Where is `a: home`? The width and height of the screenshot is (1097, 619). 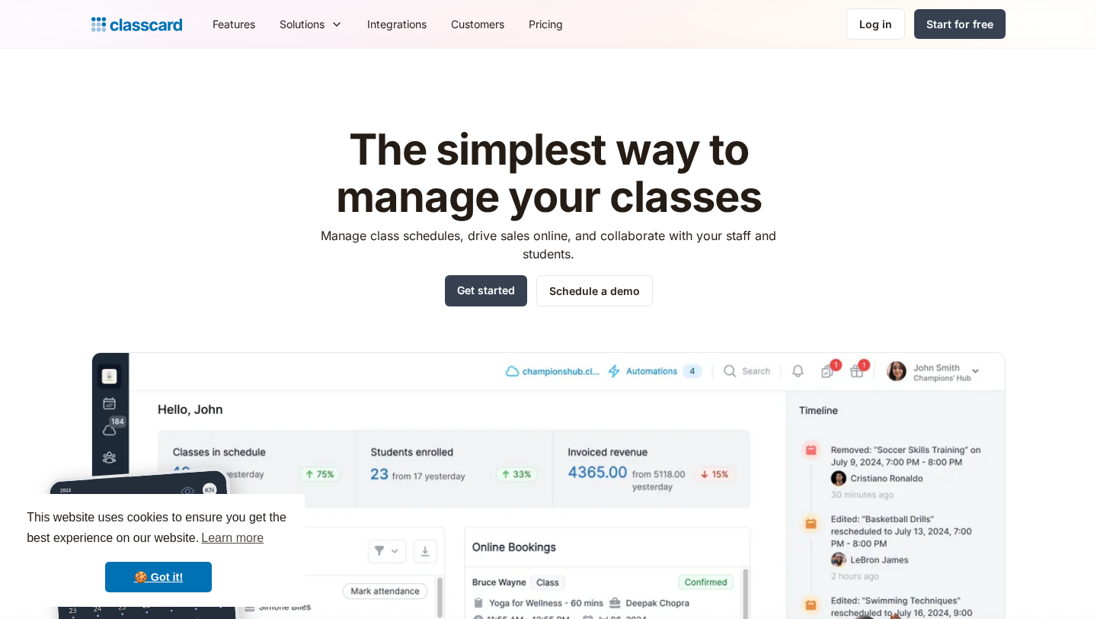
a: home is located at coordinates (136, 24).